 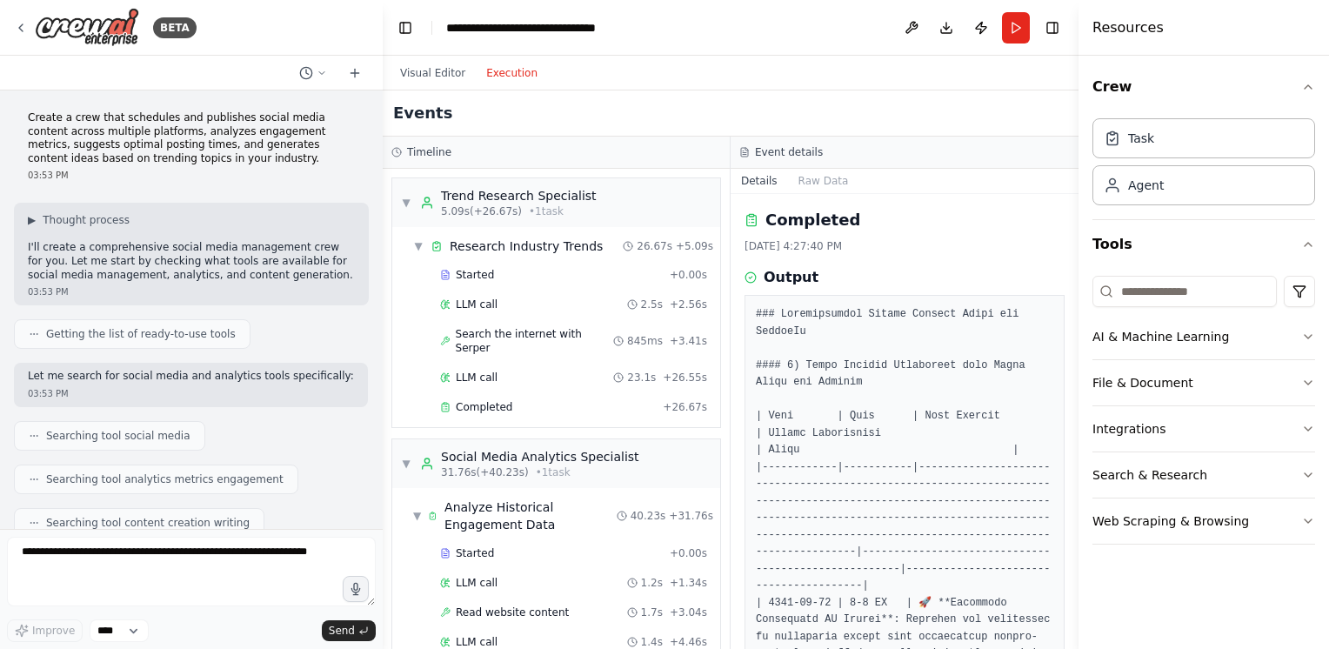 I want to click on span: 845ms, so click(x=644, y=341).